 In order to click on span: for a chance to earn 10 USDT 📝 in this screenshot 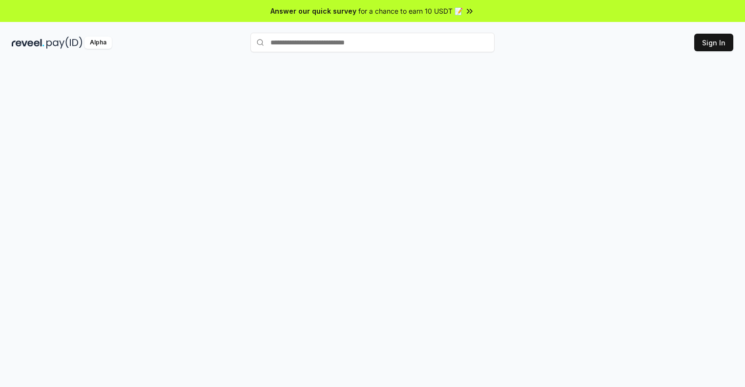, I will do `click(411, 11)`.